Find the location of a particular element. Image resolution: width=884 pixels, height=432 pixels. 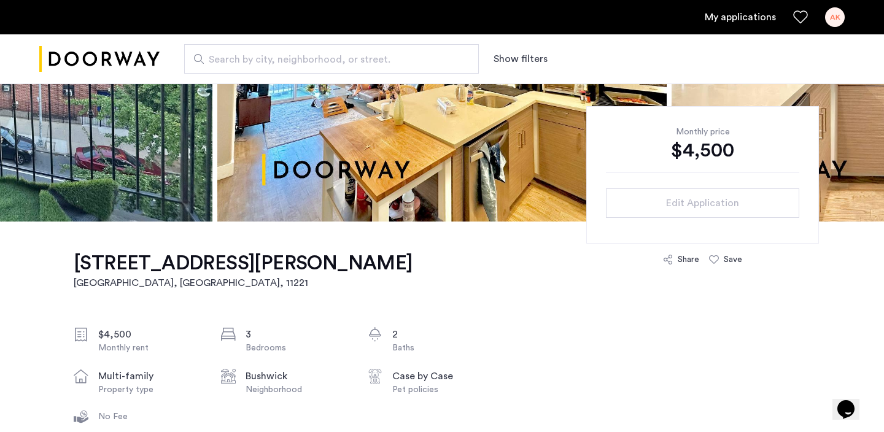

a: Favorites is located at coordinates (800, 17).